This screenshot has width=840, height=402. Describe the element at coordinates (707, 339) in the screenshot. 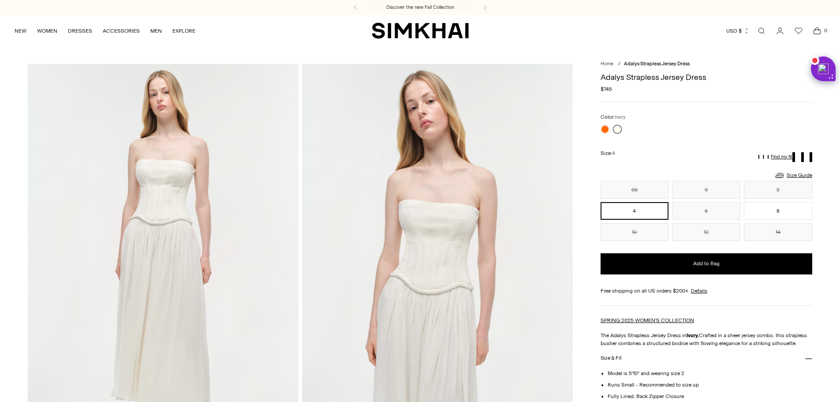

I see `p: The Adalys Strapless Jersey Dress in Crafted in a sheer jersey combo, this strapless bustier comb...` at that location.